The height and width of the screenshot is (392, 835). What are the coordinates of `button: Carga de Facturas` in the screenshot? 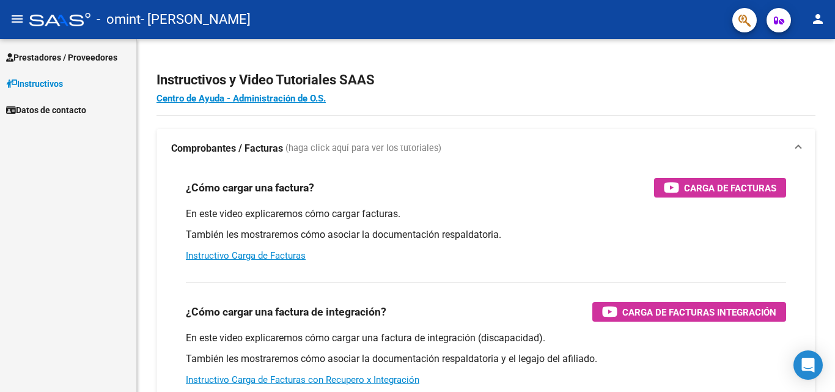 It's located at (720, 188).